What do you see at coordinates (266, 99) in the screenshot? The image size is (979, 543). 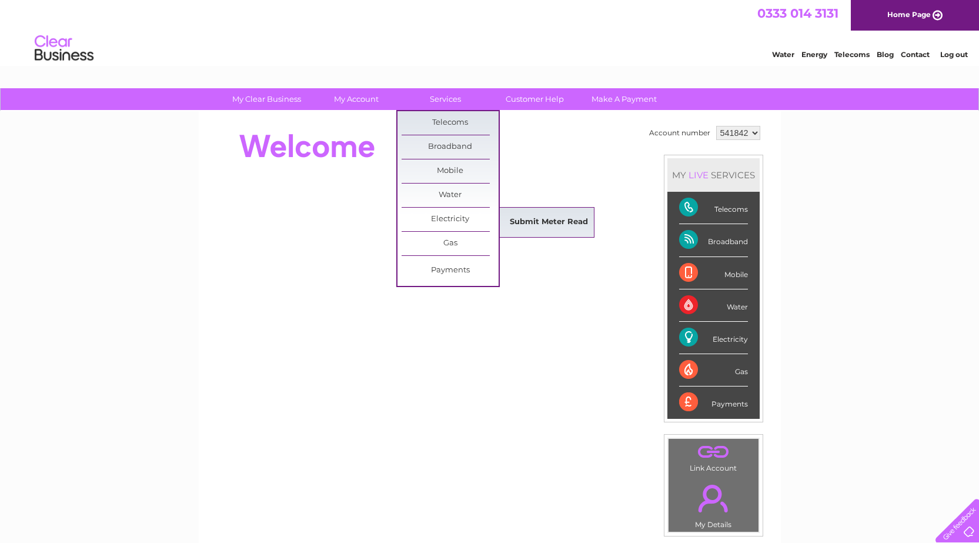 I see `a: My Clear Business` at bounding box center [266, 99].